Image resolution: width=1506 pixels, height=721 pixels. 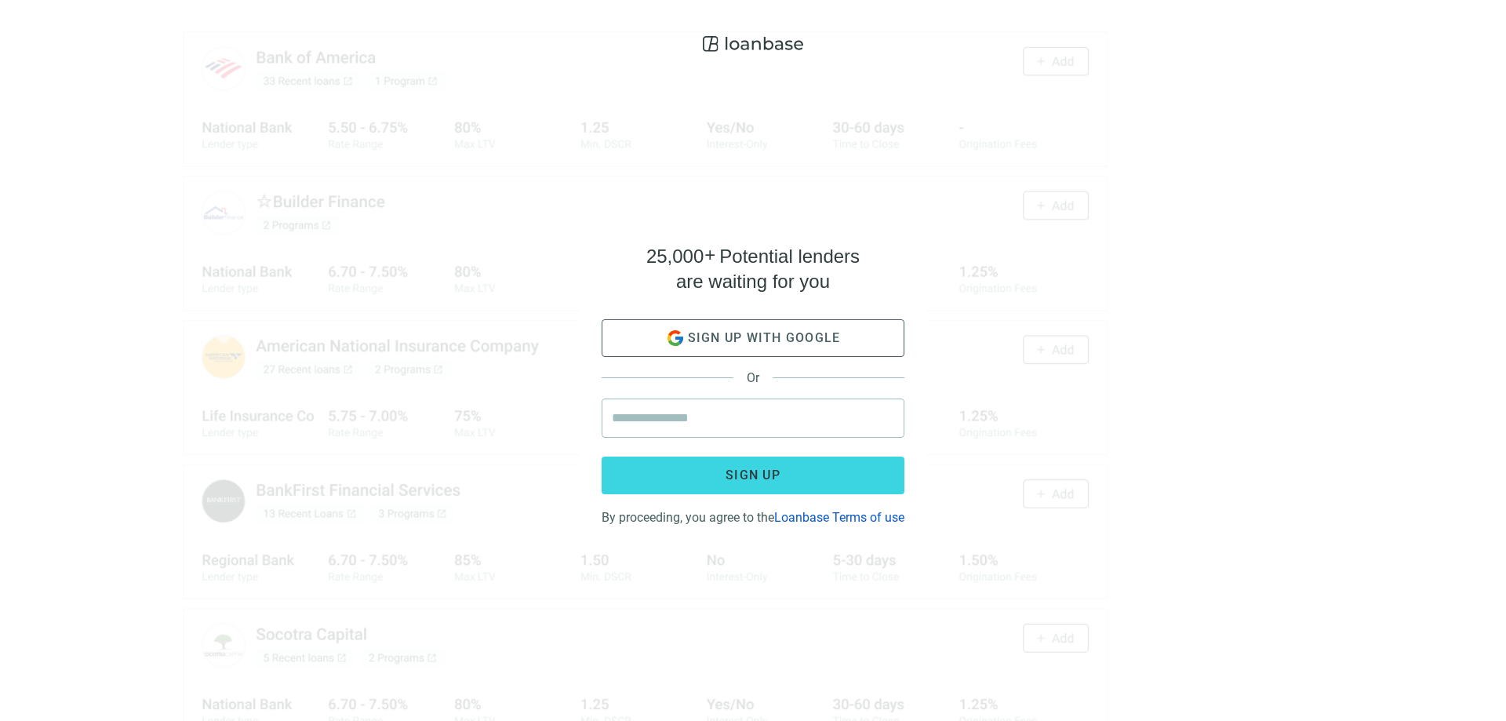 I want to click on a: Loanbase Terms of use, so click(x=839, y=517).